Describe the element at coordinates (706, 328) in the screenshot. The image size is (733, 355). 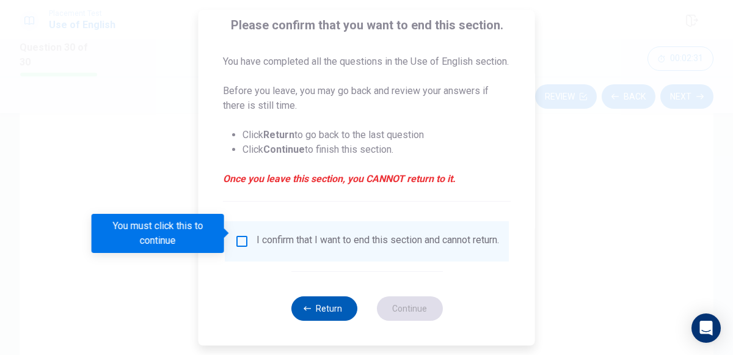
I see `div: Open Intercom Messenger` at that location.